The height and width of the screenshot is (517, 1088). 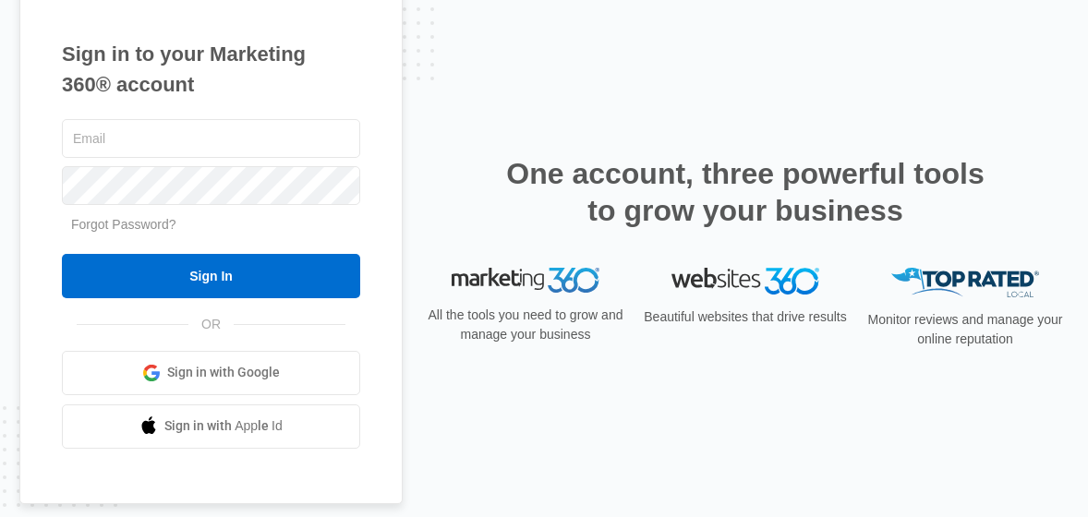 What do you see at coordinates (526, 281) in the screenshot?
I see `img: Marketing 360` at bounding box center [526, 281].